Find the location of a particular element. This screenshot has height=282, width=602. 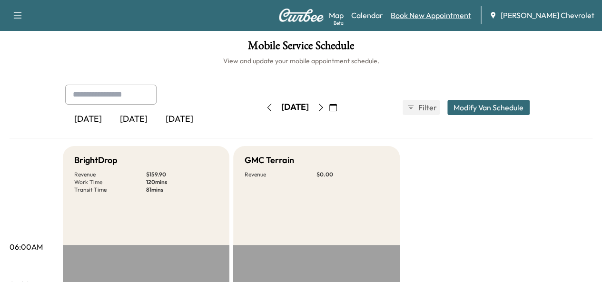

a: Book New Appointment is located at coordinates (431, 15).